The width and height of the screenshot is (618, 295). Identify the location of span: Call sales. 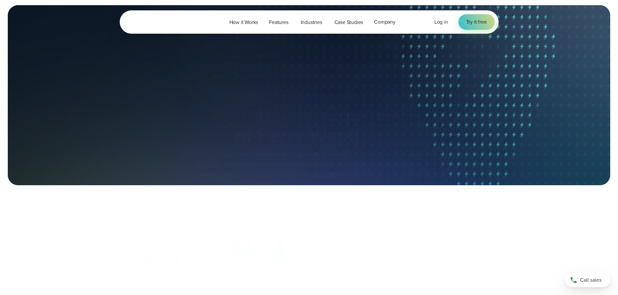
(591, 281).